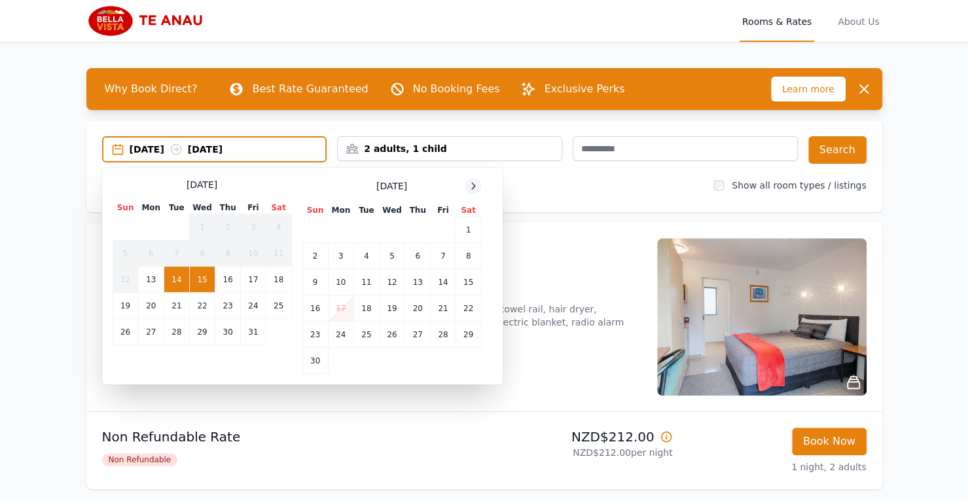 The image size is (968, 501). Describe the element at coordinates (140, 460) in the screenshot. I see `span: Non Refundable` at that location.